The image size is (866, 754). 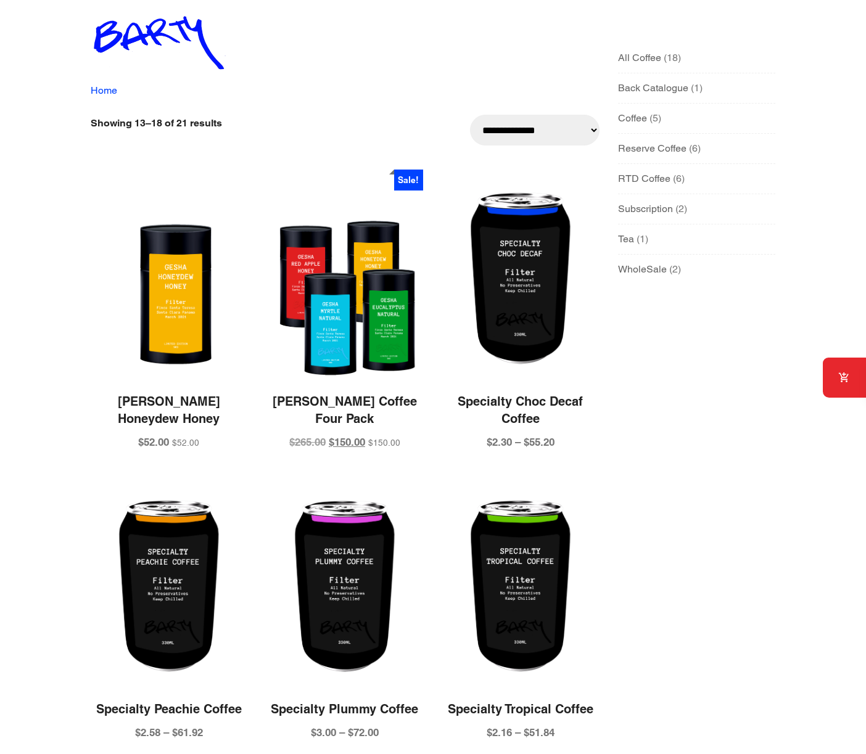 I want to click on span: Reserve Coffee, so click(x=652, y=148).